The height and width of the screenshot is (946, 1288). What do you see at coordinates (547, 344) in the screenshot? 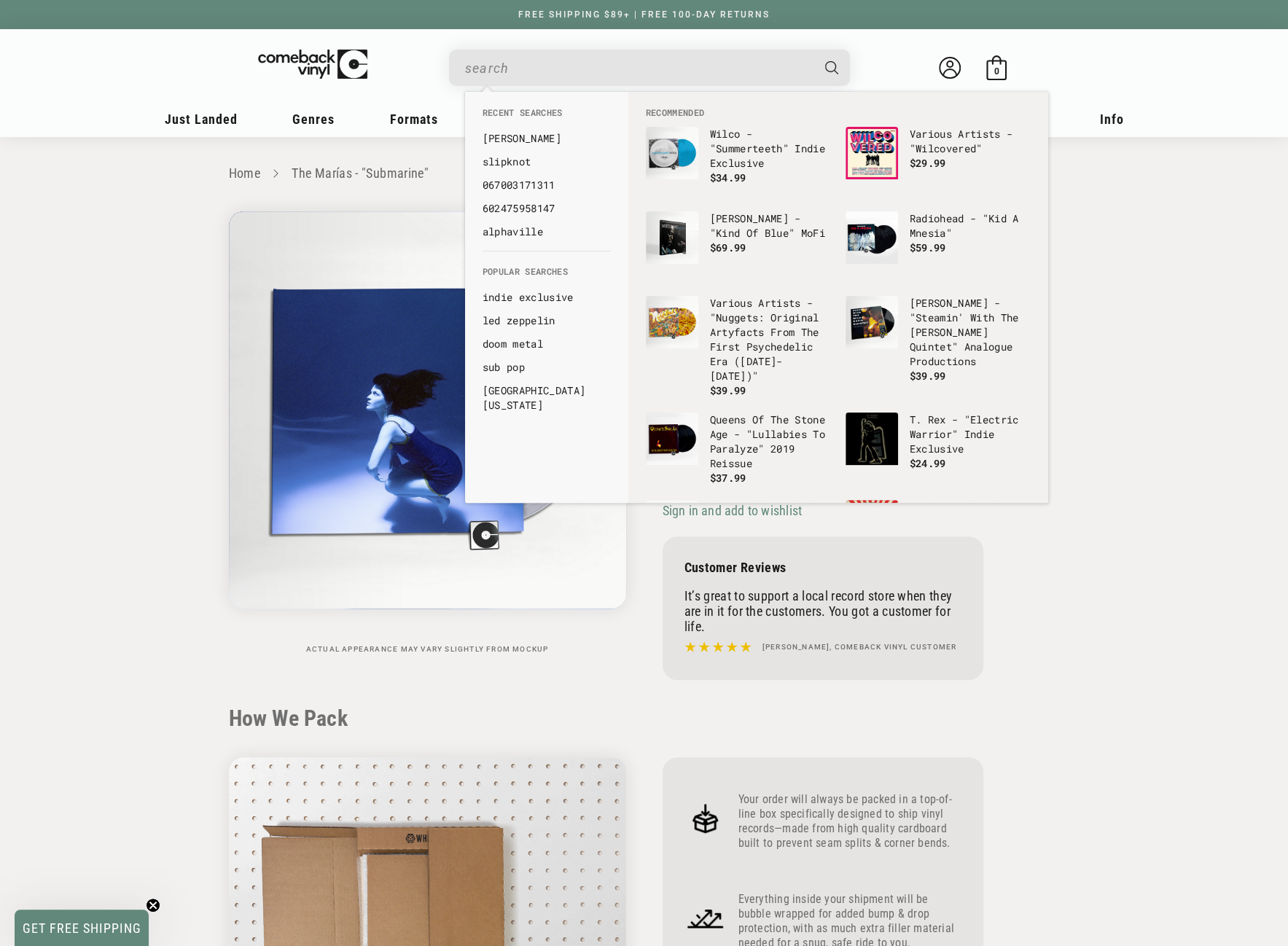
I see `li: default_suggestions: doom metal` at bounding box center [547, 344].